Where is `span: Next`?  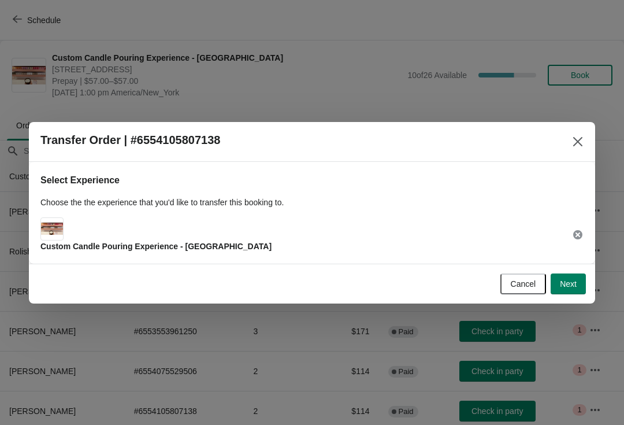 span: Next is located at coordinates (568, 284).